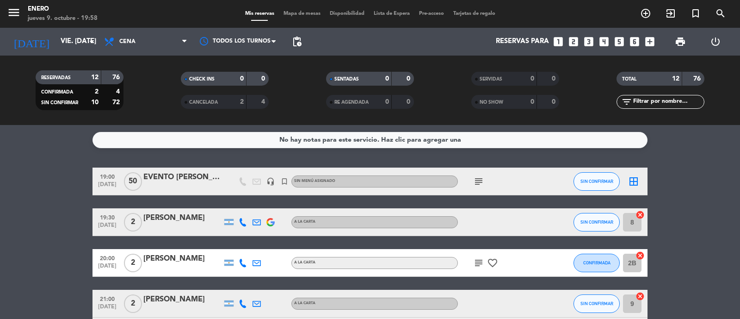 This screenshot has height=319, width=740. Describe the element at coordinates (604, 42) in the screenshot. I see `i: looks_4` at that location.